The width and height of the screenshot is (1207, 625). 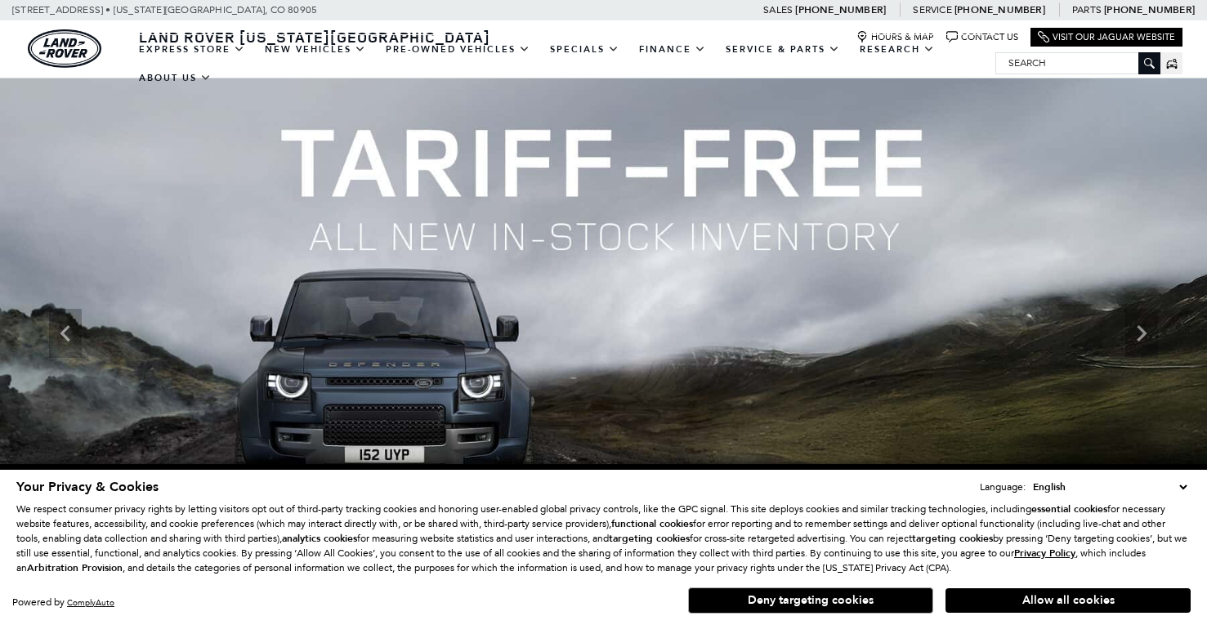 I want to click on a: Research, so click(x=898, y=49).